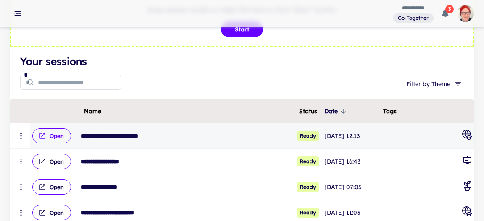 The width and height of the screenshot is (484, 221). I want to click on button: Start, so click(242, 29).